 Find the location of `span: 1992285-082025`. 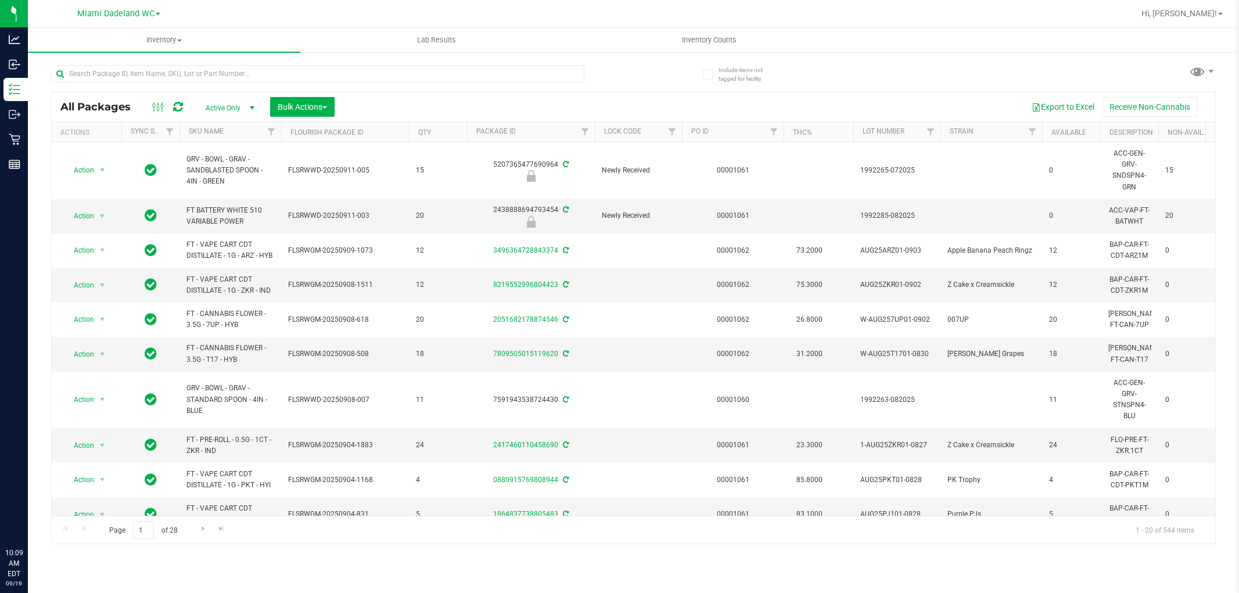

span: 1992285-082025 is located at coordinates (897, 216).